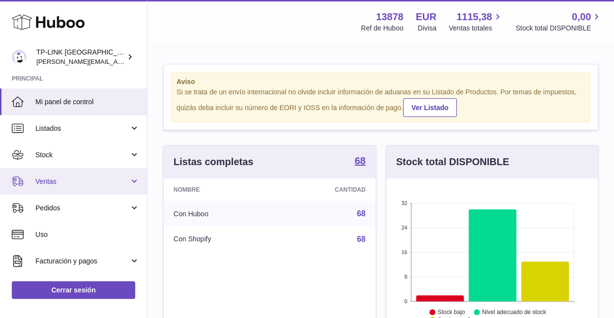 Image resolution: width=614 pixels, height=318 pixels. Describe the element at coordinates (404, 227) in the screenshot. I see `text: 24` at that location.